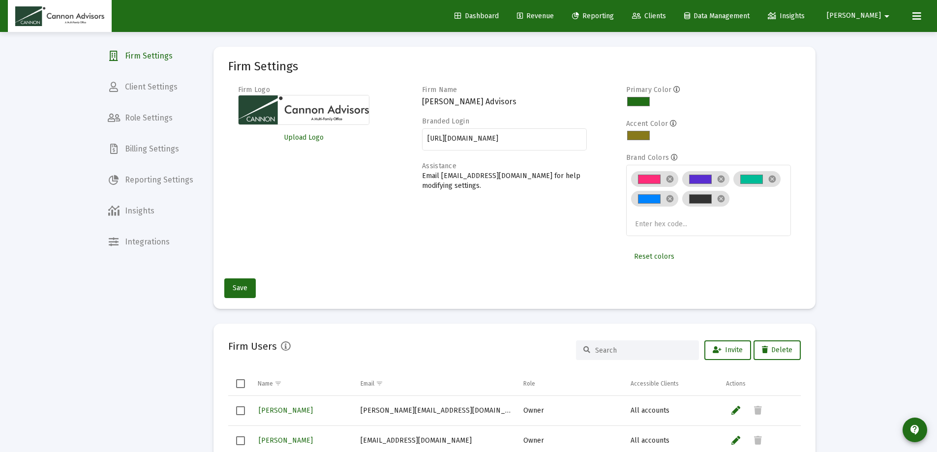 This screenshot has height=452, width=937. I want to click on td: Column Accessible Clients, so click(673, 383).